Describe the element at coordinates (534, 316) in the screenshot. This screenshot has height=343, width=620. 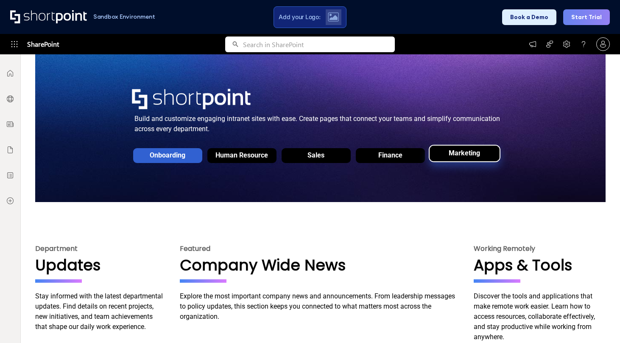
I see `span: Discover the tools and applications that make remote work easier. Learn how to access resources, ...` at that location.